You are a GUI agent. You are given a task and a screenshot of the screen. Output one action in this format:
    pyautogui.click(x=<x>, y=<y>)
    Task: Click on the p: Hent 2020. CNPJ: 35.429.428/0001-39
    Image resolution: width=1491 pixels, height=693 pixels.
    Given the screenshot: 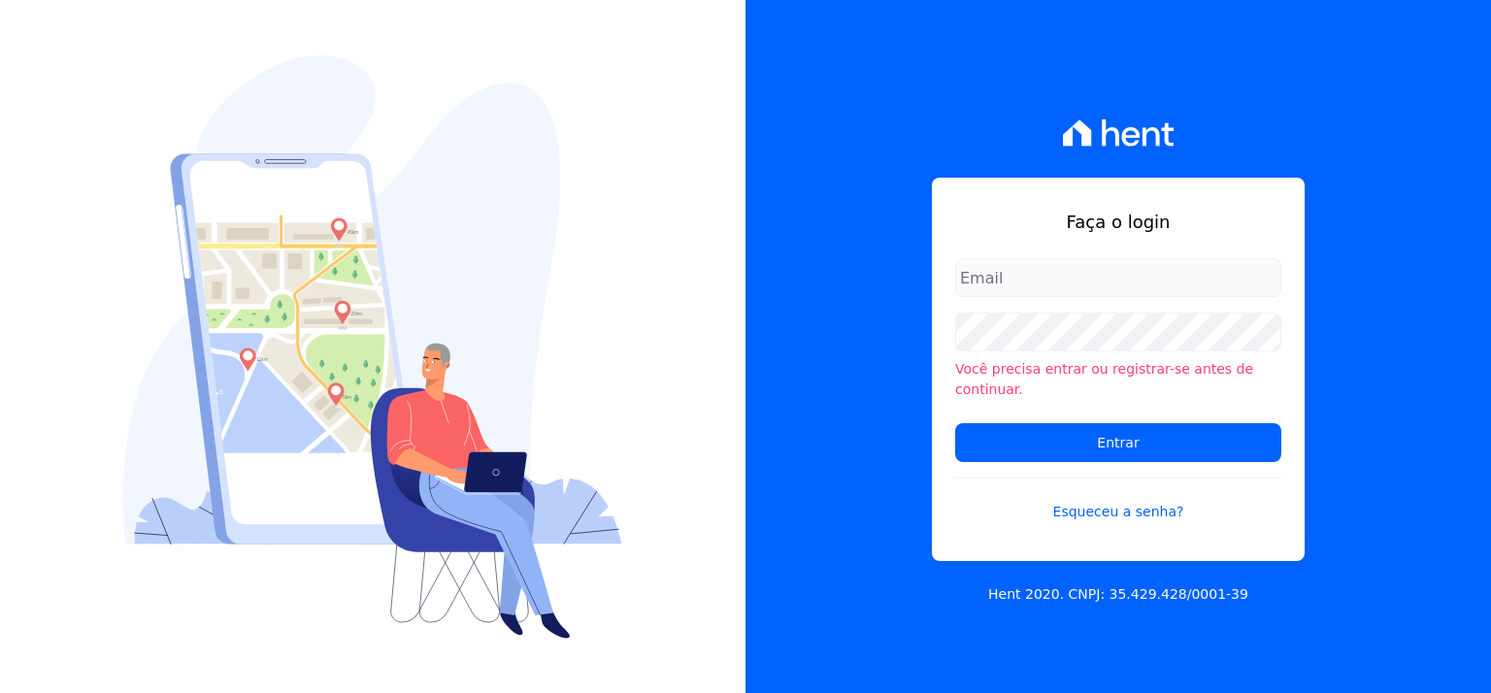 What is the action you would take?
    pyautogui.click(x=1118, y=594)
    